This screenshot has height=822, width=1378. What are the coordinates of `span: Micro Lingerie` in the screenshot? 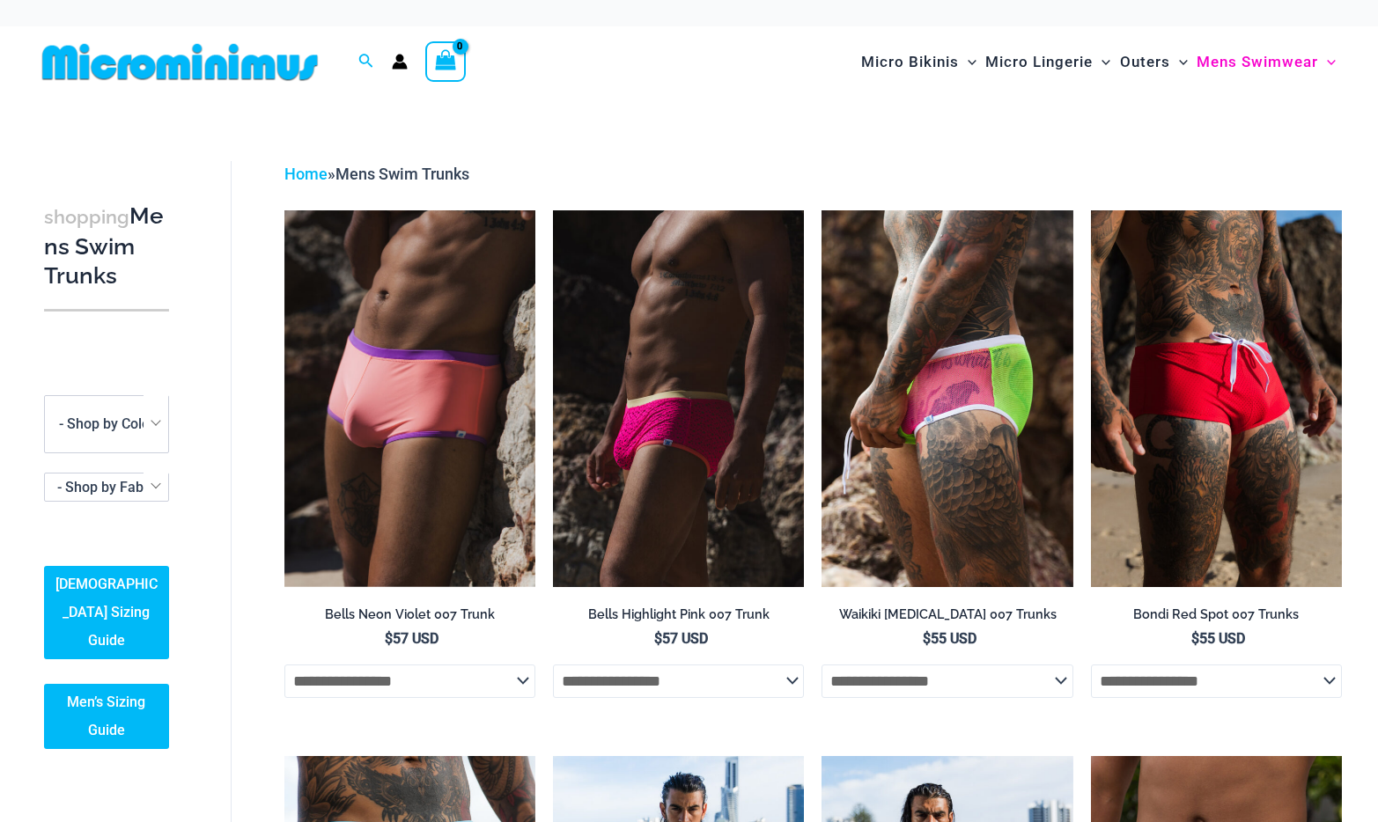 It's located at (1039, 62).